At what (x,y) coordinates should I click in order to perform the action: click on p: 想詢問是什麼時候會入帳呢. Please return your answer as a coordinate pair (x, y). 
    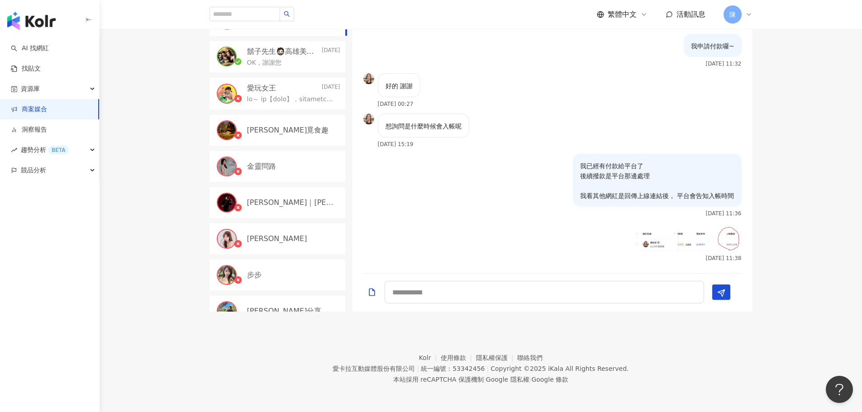
    Looking at the image, I should click on (424, 126).